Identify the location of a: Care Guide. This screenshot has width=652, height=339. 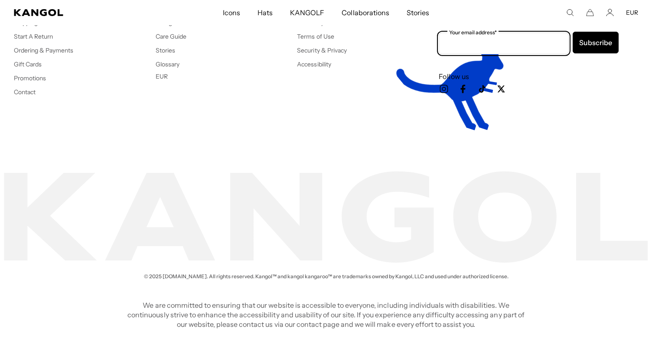
(171, 36).